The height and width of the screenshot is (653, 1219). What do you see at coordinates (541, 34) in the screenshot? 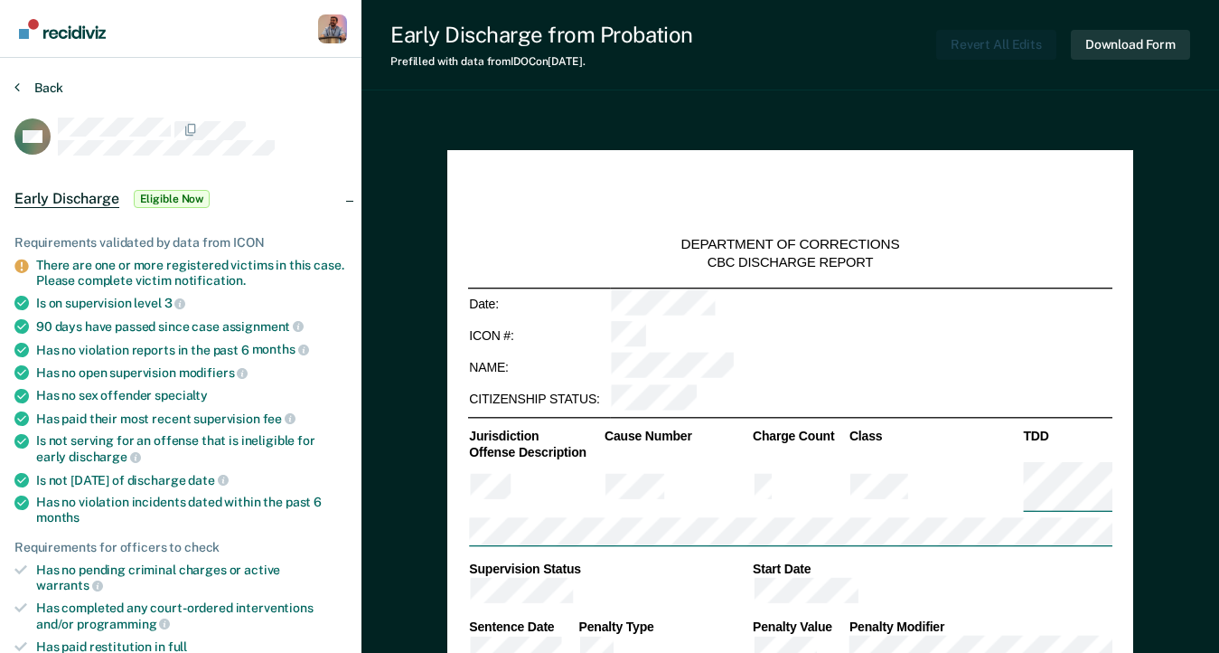
I see `div: Early Discharge from Probation` at bounding box center [541, 34].